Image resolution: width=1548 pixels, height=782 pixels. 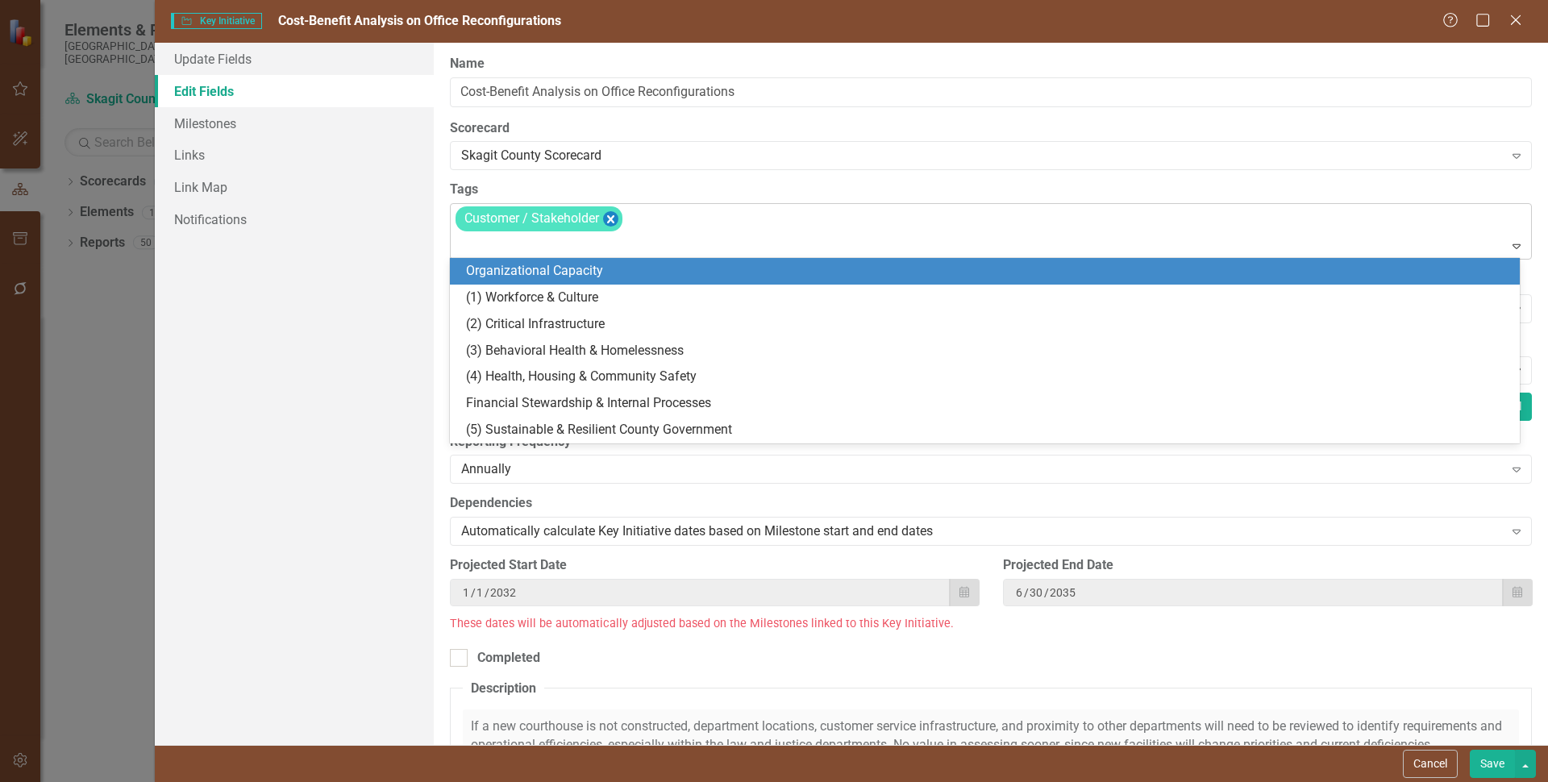 I want to click on div: Projected End Date, so click(x=1268, y=565).